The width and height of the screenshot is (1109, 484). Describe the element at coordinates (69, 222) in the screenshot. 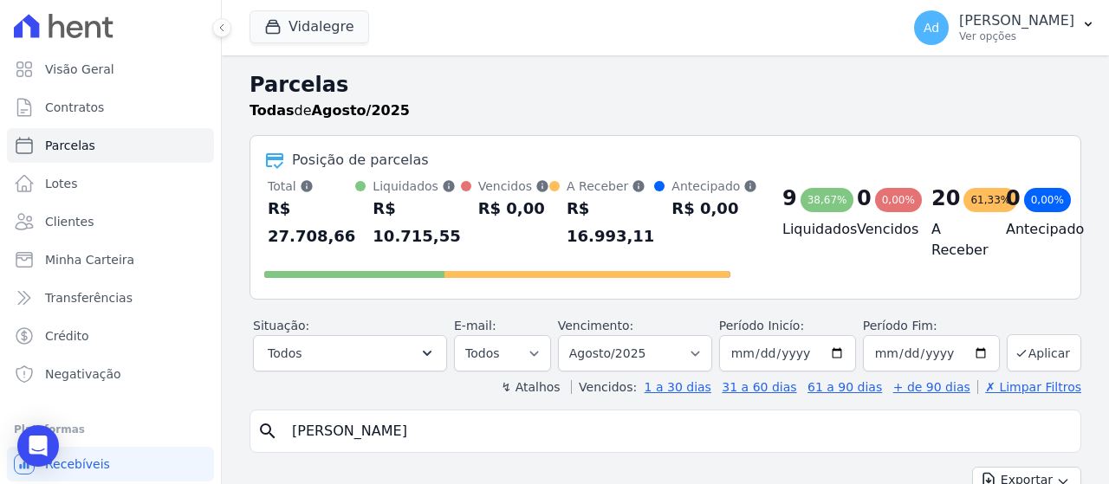

I see `span: Clientes` at that location.